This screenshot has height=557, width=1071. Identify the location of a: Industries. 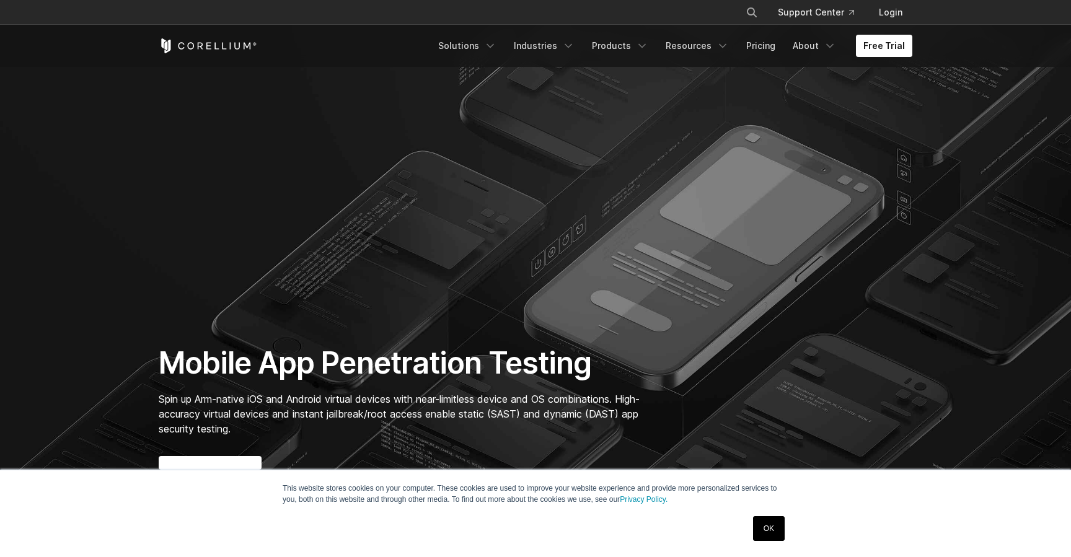
(544, 46).